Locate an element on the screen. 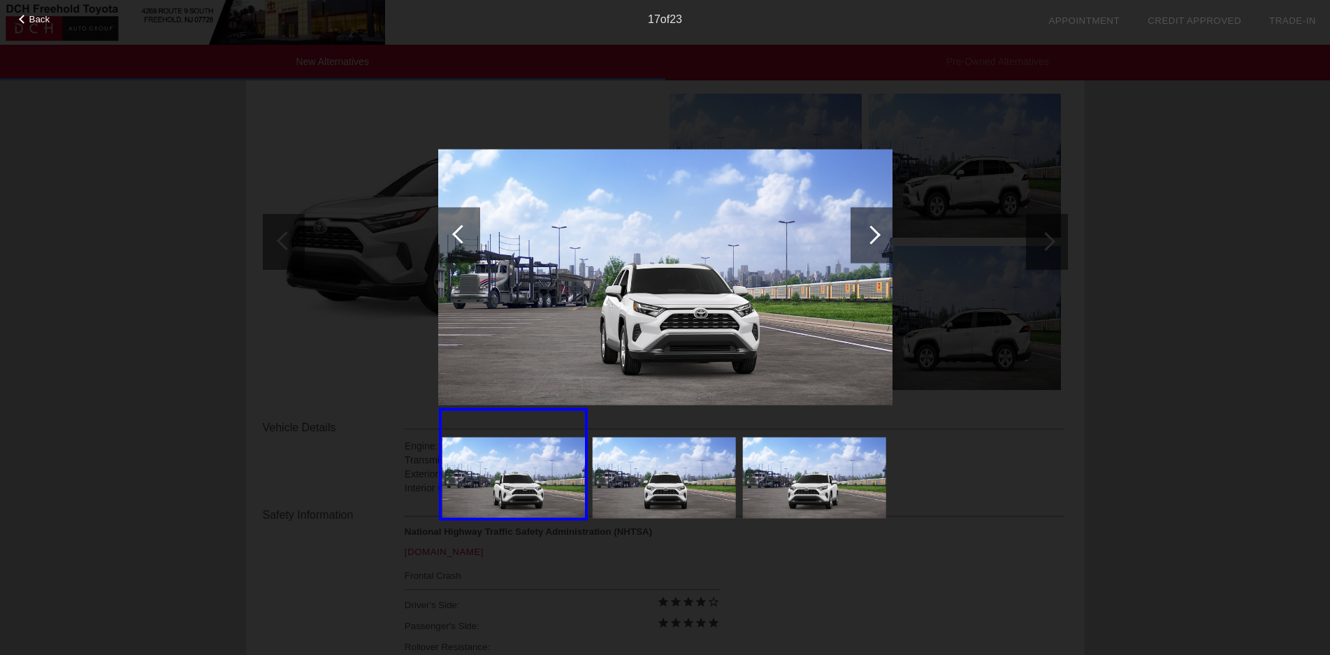 This screenshot has width=1330, height=655. span: 17 is located at coordinates (654, 19).